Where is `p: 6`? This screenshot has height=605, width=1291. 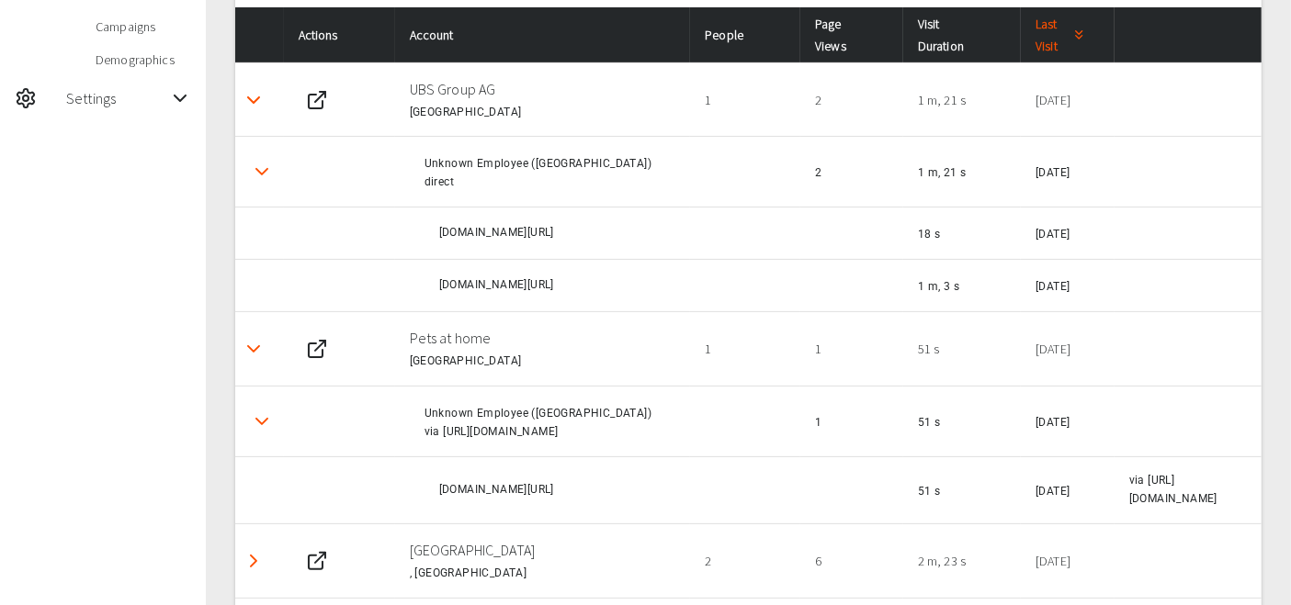 p: 6 is located at coordinates (851, 561).